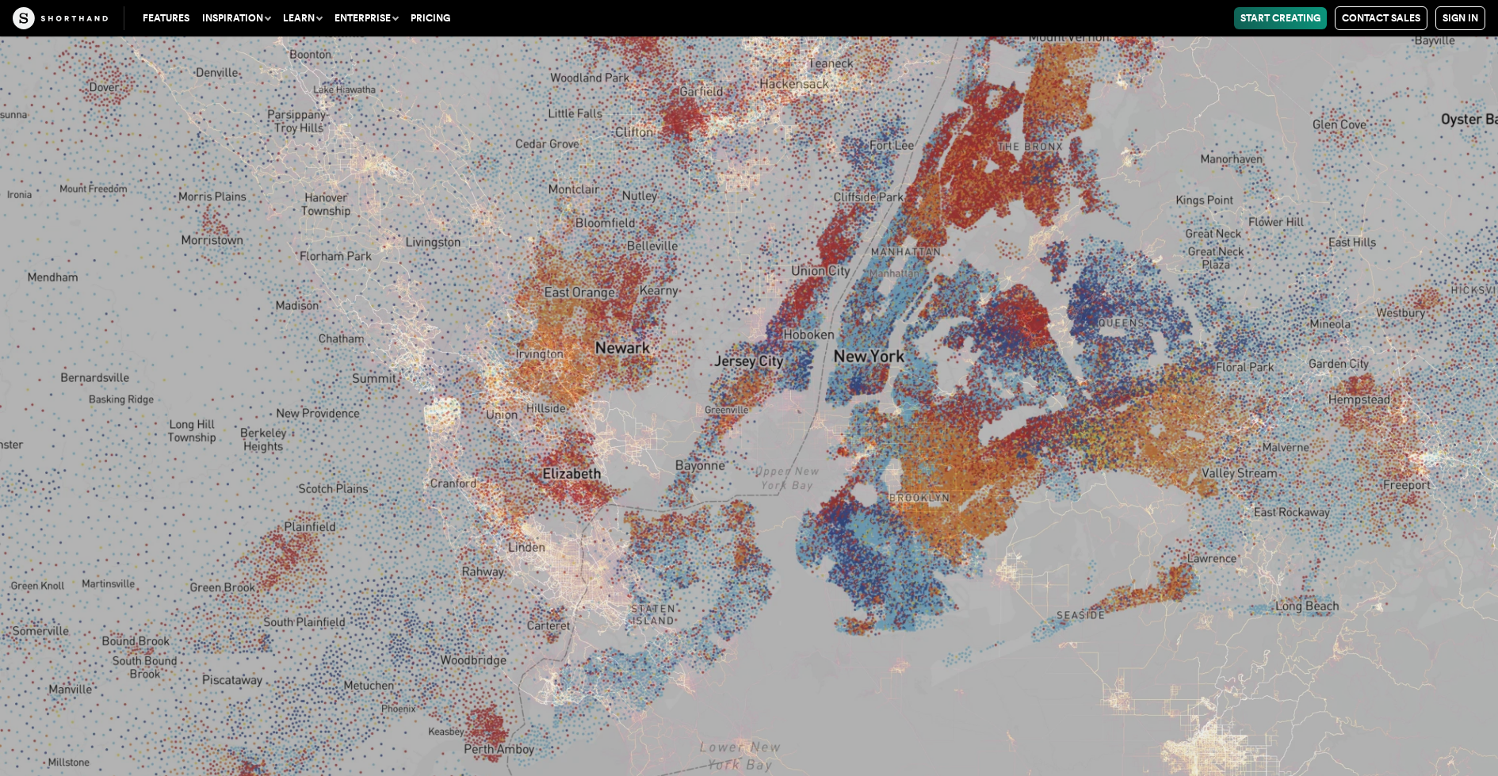 The width and height of the screenshot is (1498, 776). Describe the element at coordinates (60, 18) in the screenshot. I see `img: The Craft` at that location.